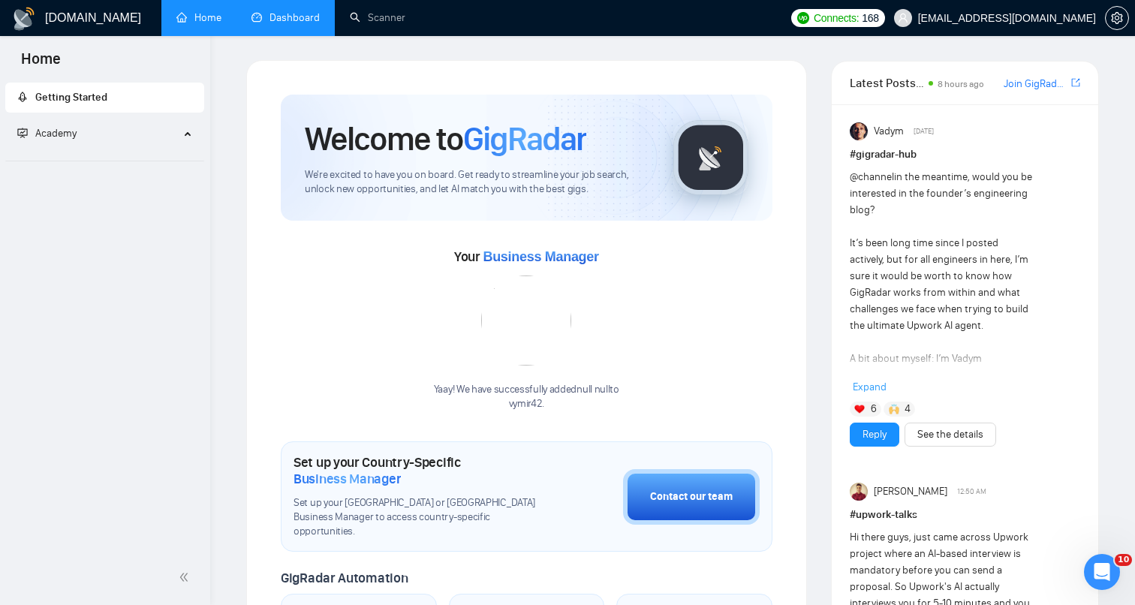 The image size is (1135, 605). I want to click on span: Getting Started, so click(71, 97).